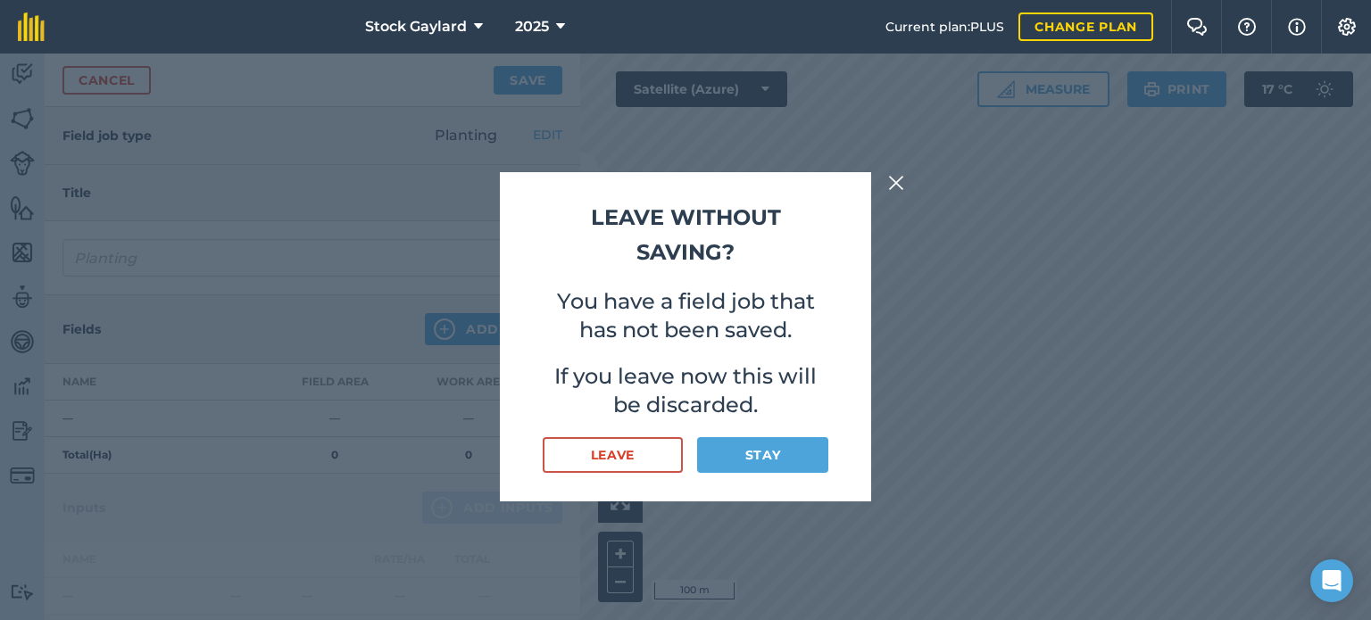 Image resolution: width=1371 pixels, height=620 pixels. What do you see at coordinates (1197, 27) in the screenshot?
I see `img: Two speech bubbles overlapping with the left bubble in the forefront` at bounding box center [1197, 27].